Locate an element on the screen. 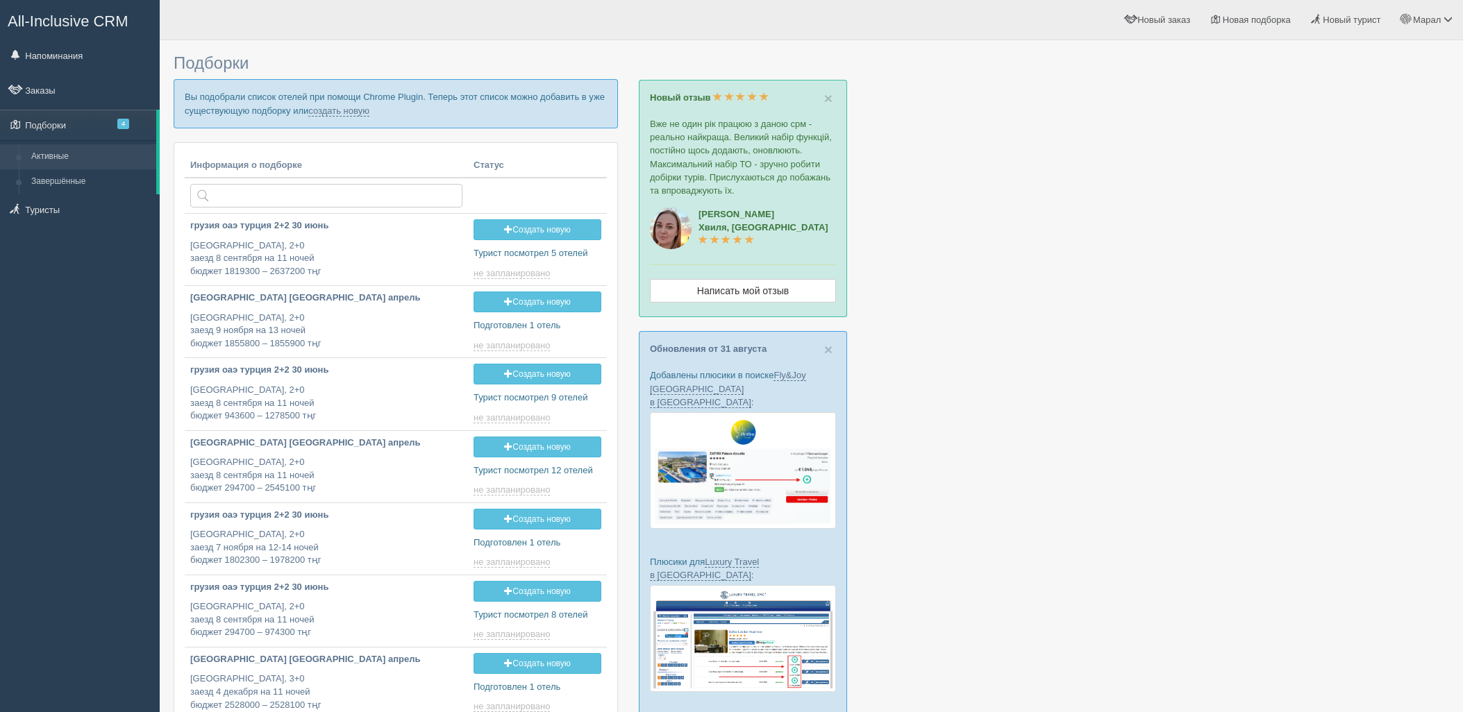 Image resolution: width=1463 pixels, height=712 pixels. span: Подборки is located at coordinates (211, 62).